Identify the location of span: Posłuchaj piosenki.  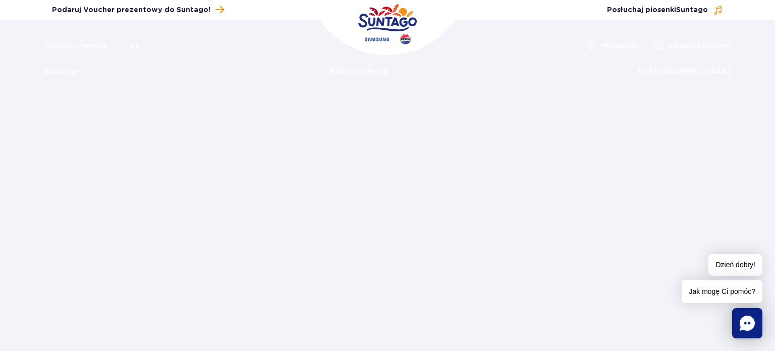
(657, 10).